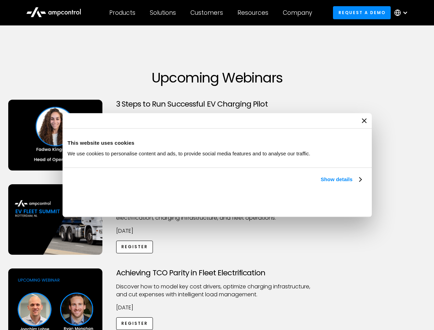 The height and width of the screenshot is (330, 434). Describe the element at coordinates (217, 78) in the screenshot. I see `h1: Upcoming Webinars` at that location.